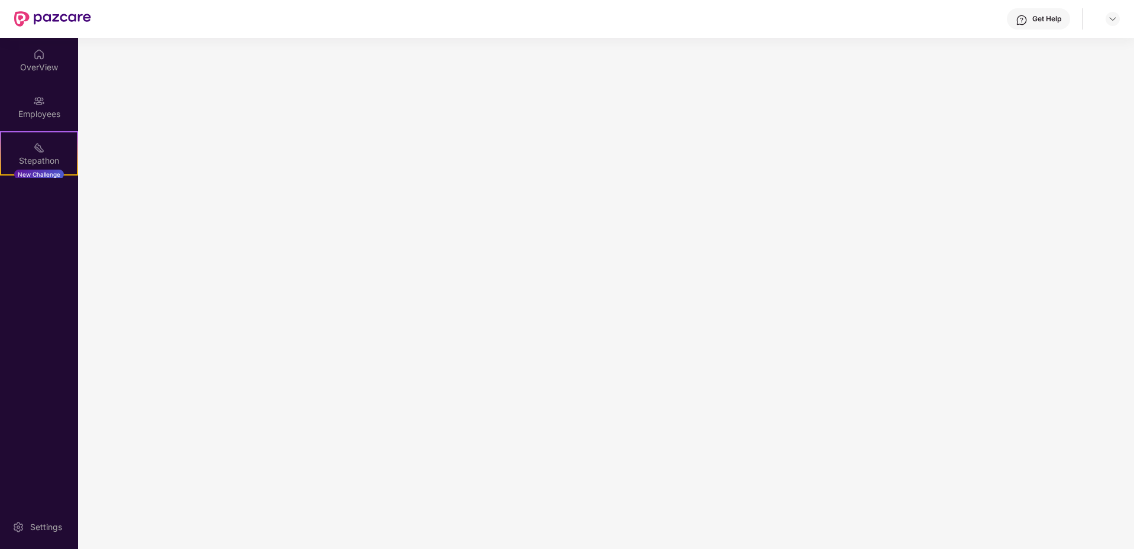 This screenshot has width=1134, height=549. I want to click on img: svg+xml;base64,PHN2ZyBpZD0iRW1wbG95ZWVzIiB4bWxucz0iaHR0cDovL3d3dy53My5vcmcvMjAwMC9zdmciIHdpZHRoPS..., so click(39, 101).